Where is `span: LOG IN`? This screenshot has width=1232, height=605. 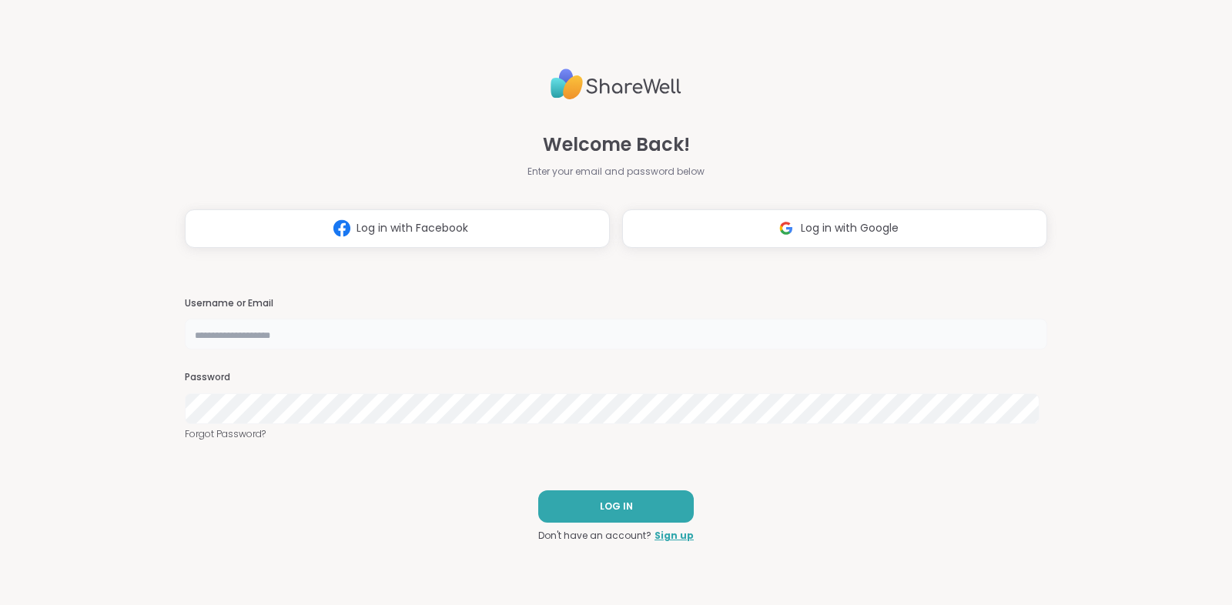 span: LOG IN is located at coordinates (616, 507).